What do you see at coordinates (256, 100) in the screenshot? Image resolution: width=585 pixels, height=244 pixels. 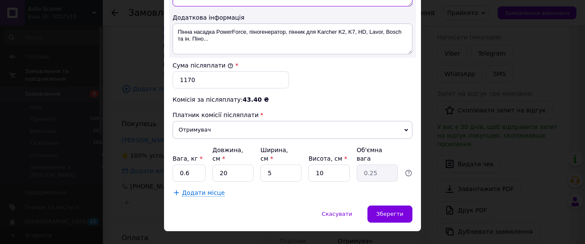 I see `span: 43.40 ₴` at bounding box center [256, 100].